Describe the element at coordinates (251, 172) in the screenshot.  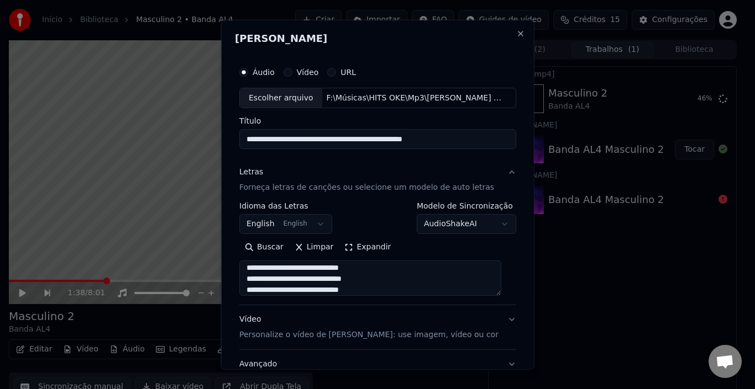
I see `div: Letras` at that location.